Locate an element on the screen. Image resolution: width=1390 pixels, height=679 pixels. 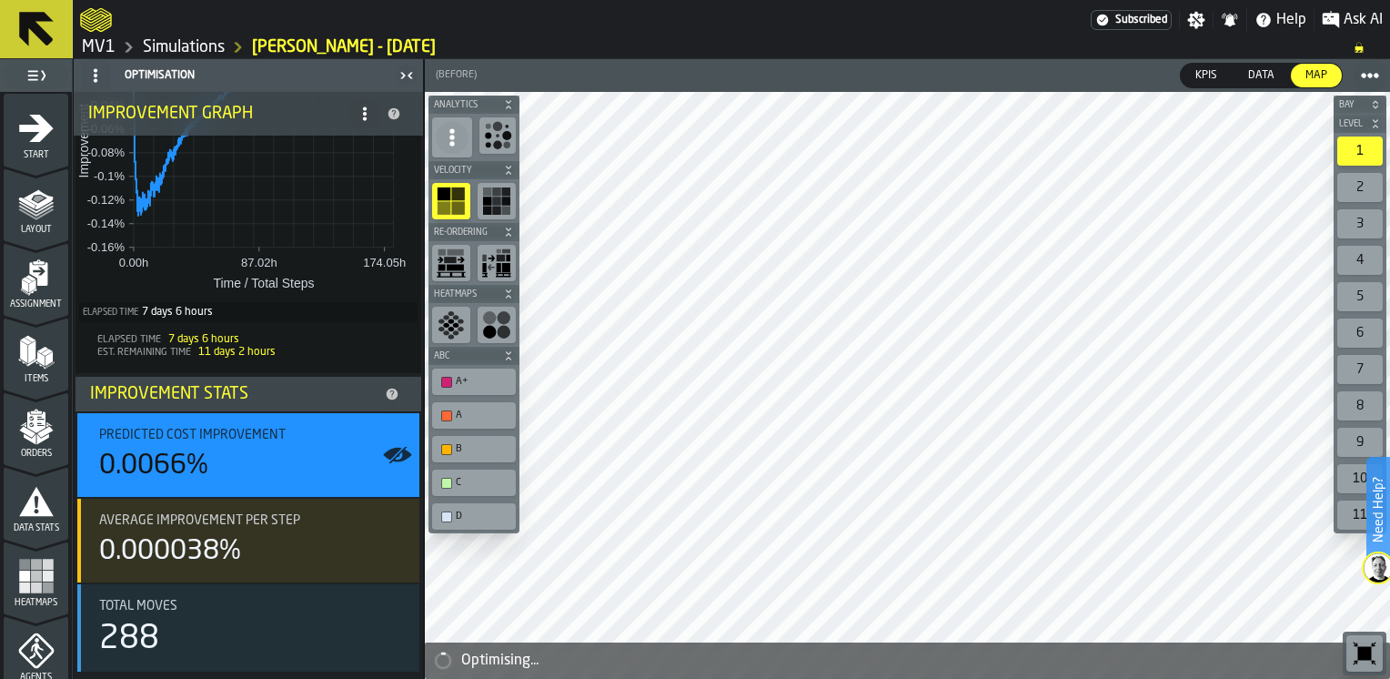
span: ABC is located at coordinates (465, 356).